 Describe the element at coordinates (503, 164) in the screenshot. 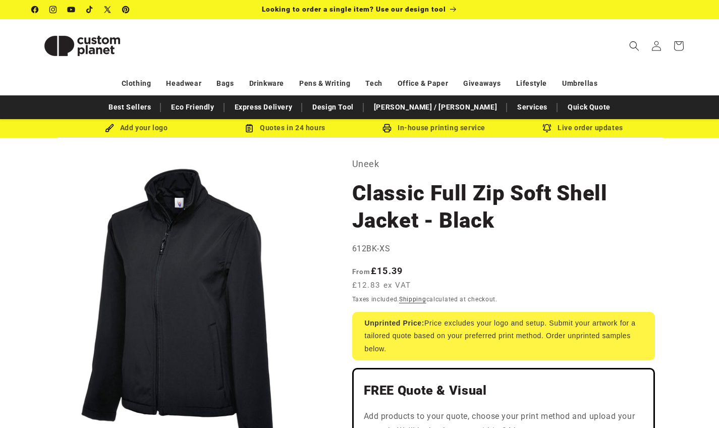

I see `p: Uneek` at that location.